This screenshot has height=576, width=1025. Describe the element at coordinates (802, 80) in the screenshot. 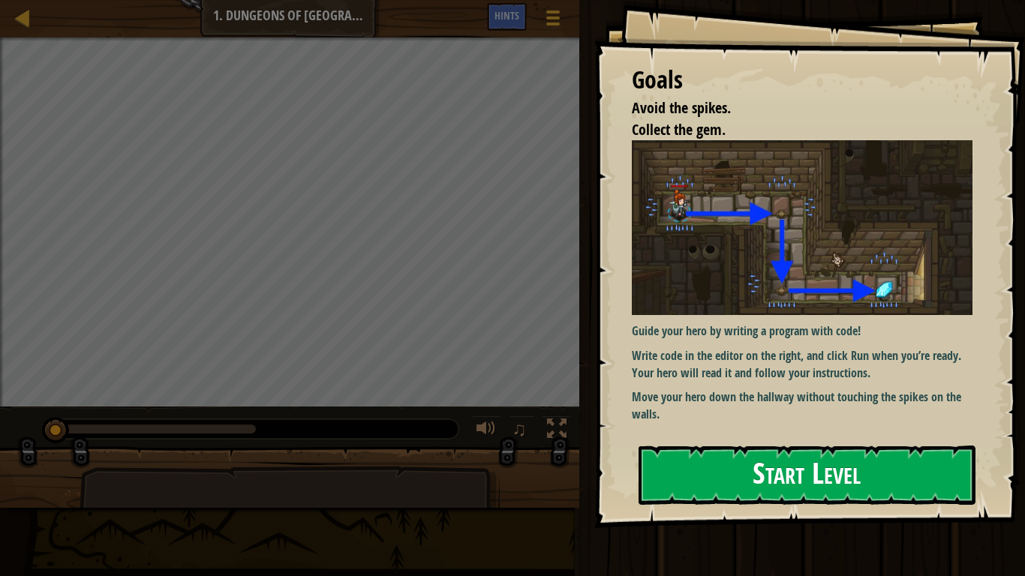

I see `div: Goals` at that location.